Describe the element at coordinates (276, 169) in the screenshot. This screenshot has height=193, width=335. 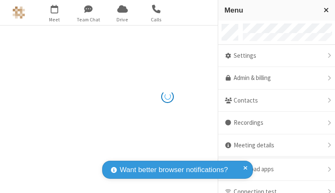
I see `div: Download apps` at that location.